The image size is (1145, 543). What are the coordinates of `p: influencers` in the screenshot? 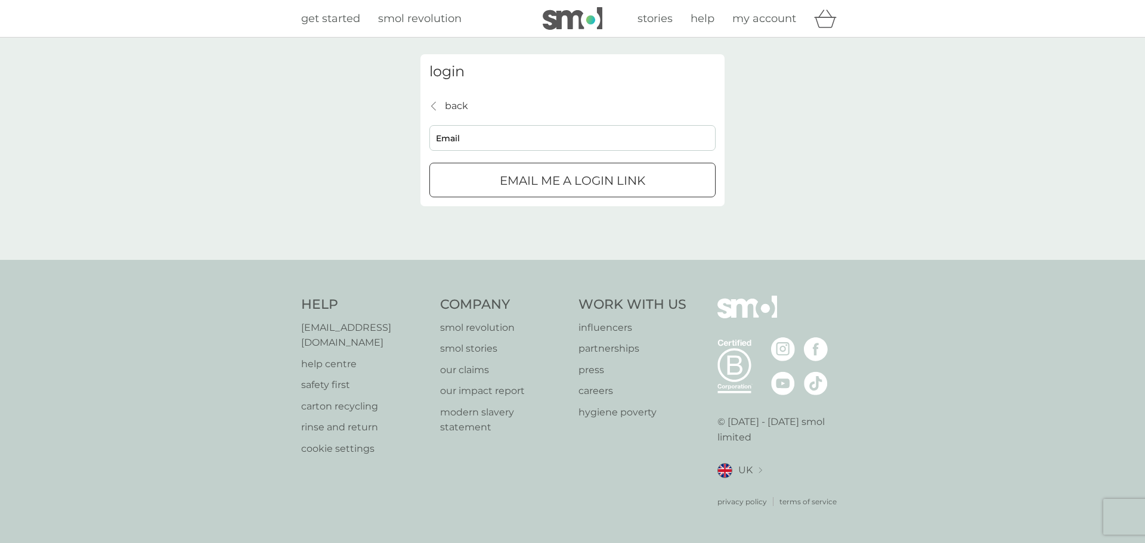 It's located at (632, 328).